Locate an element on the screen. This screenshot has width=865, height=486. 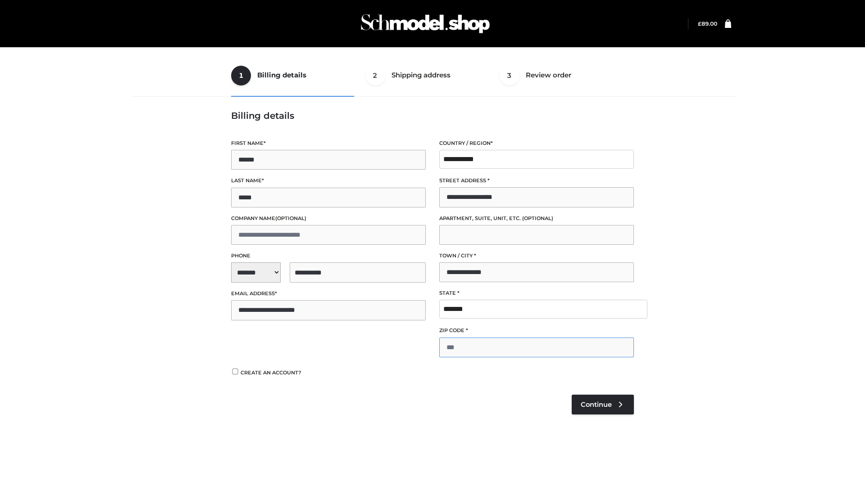
span: Continue is located at coordinates (596, 405).